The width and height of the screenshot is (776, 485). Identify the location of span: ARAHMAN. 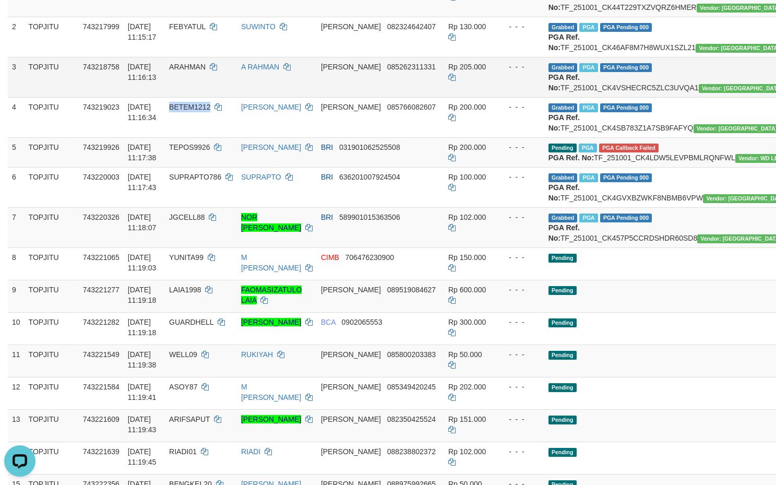
(187, 67).